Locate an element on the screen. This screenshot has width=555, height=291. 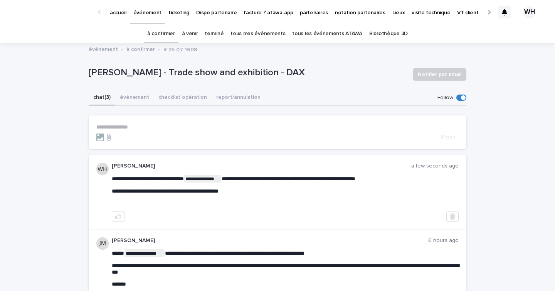
p: Follow is located at coordinates (445, 98).